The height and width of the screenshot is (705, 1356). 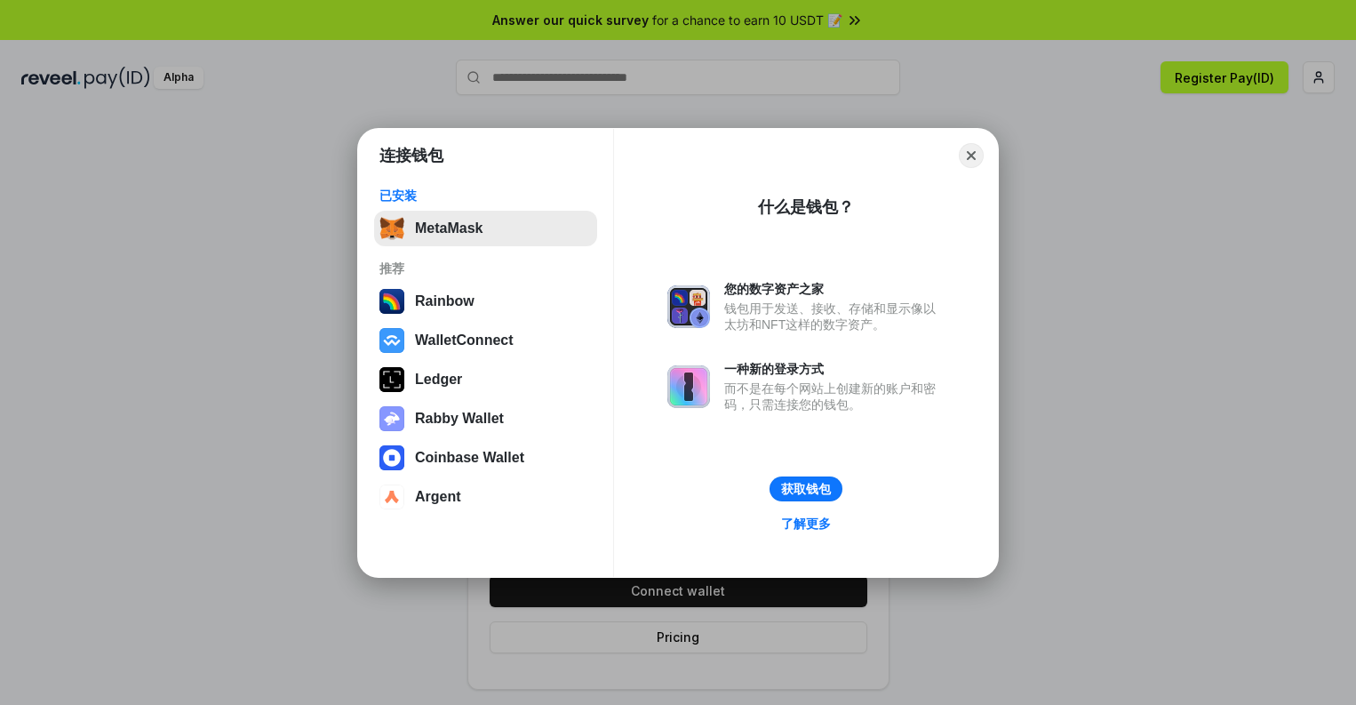 I want to click on div: MetaMask, so click(x=449, y=228).